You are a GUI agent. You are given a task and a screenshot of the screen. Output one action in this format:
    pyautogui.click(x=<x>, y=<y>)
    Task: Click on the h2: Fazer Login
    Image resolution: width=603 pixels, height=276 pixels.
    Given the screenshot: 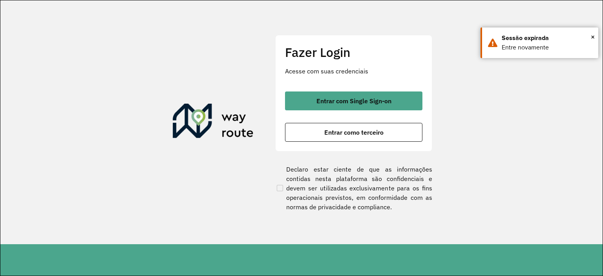 What is the action you would take?
    pyautogui.click(x=354, y=52)
    